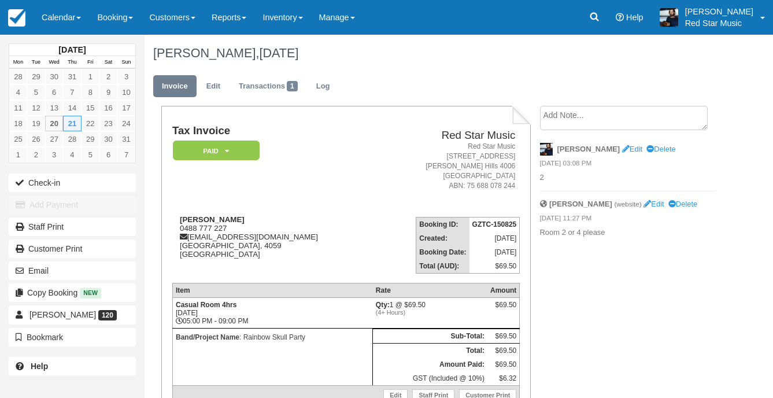 The height and width of the screenshot is (398, 773). What do you see at coordinates (90, 123) in the screenshot?
I see `a: 22` at bounding box center [90, 123].